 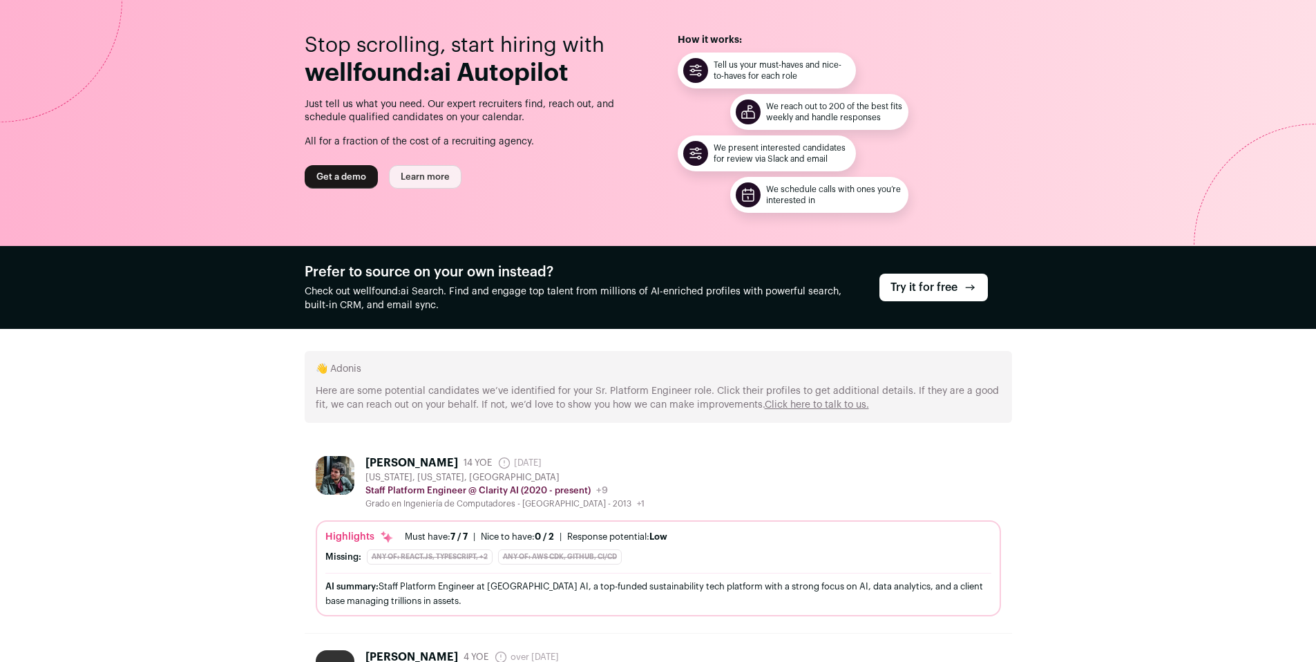 What do you see at coordinates (658, 387) in the screenshot?
I see `div: 👋 Adonis` at bounding box center [658, 387].